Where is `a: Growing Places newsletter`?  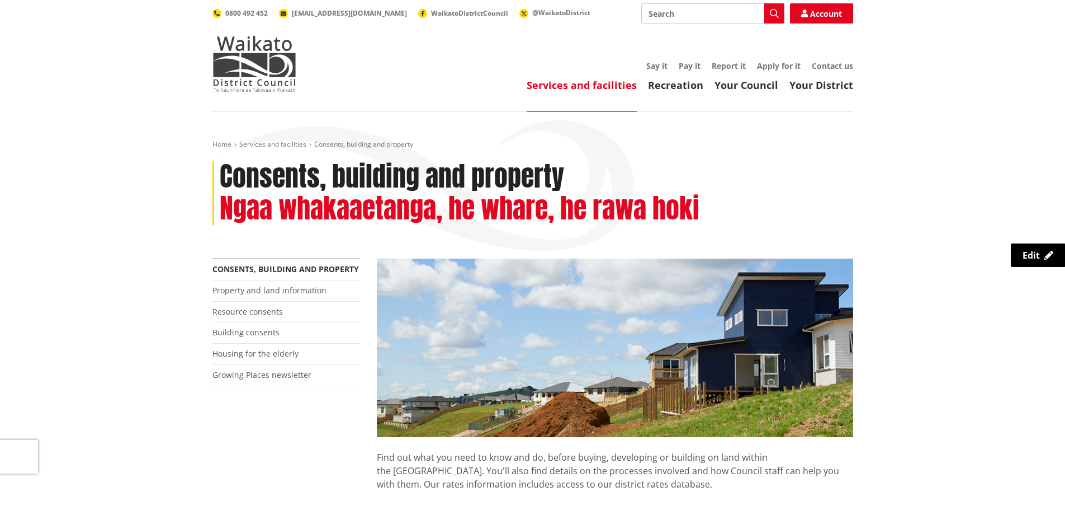
a: Growing Places newsletter is located at coordinates (262, 374).